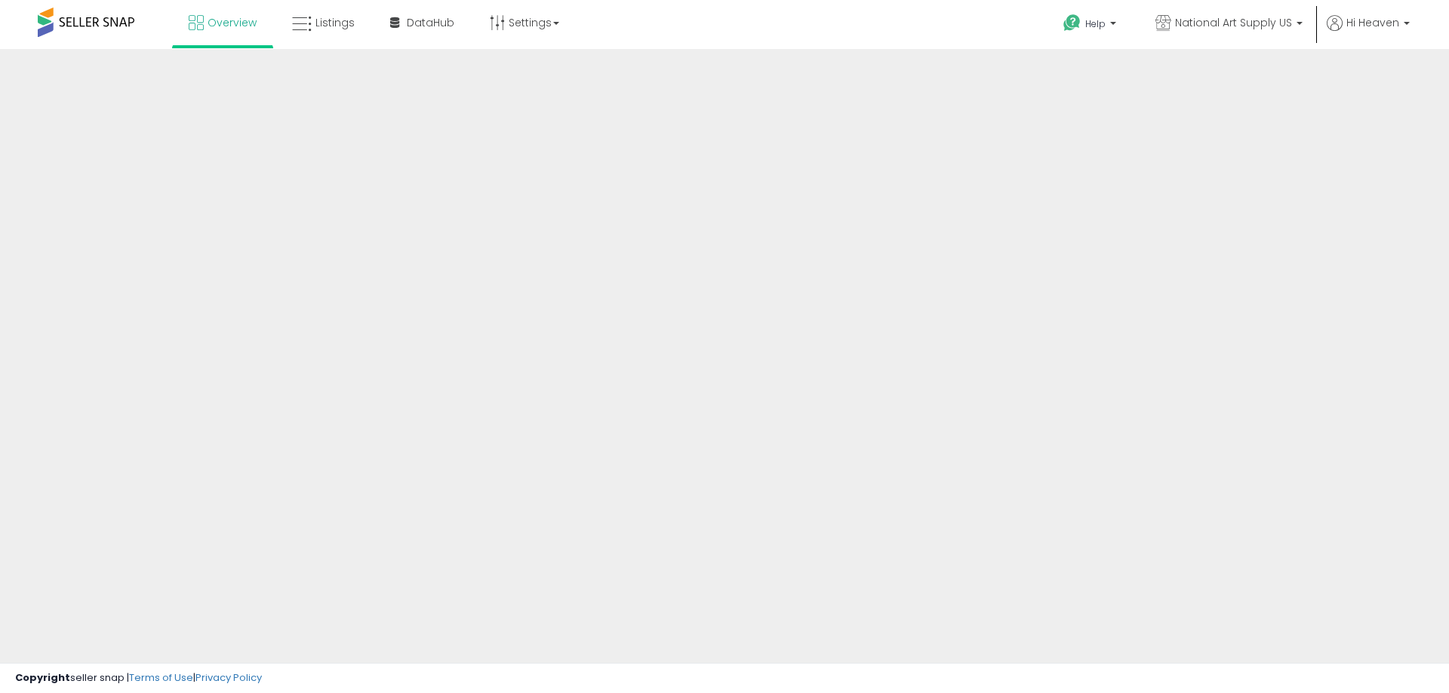 The image size is (1449, 693). I want to click on span: DataHub, so click(430, 23).